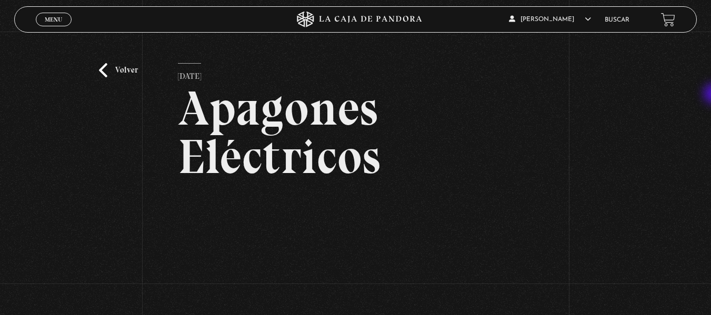  I want to click on a: View your shopping cart, so click(668, 19).